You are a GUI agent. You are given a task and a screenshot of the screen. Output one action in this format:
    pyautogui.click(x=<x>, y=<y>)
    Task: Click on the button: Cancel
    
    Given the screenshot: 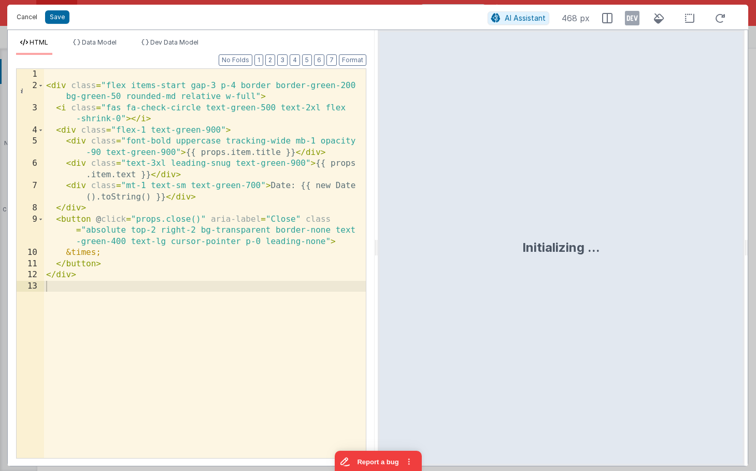 What is the action you would take?
    pyautogui.click(x=27, y=17)
    